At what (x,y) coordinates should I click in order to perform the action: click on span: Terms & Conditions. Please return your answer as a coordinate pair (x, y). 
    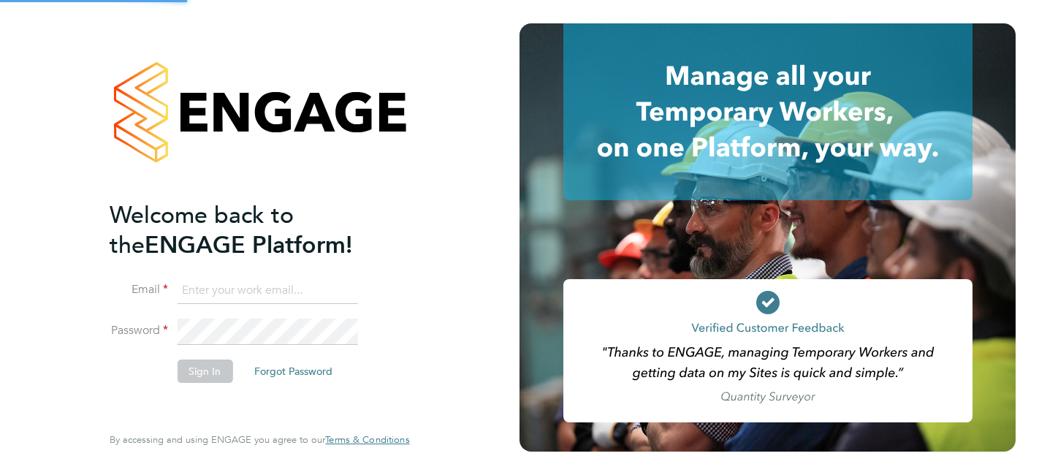
    Looking at the image, I should click on (367, 439).